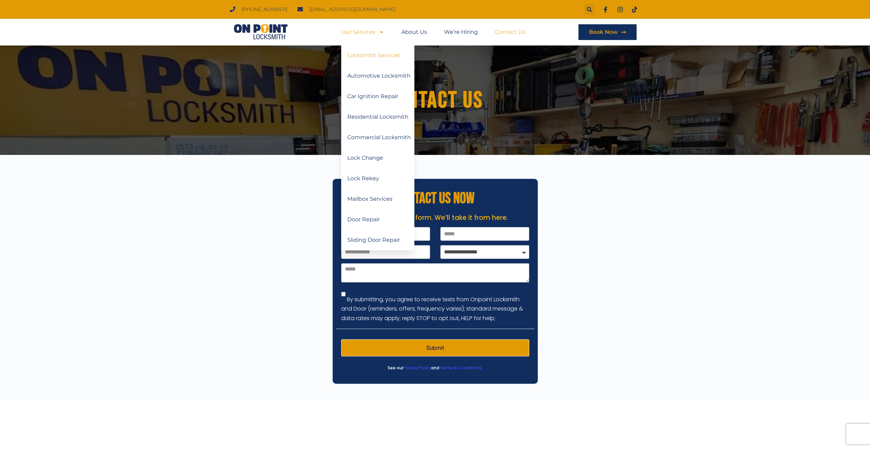 Image resolution: width=870 pixels, height=449 pixels. I want to click on a: Contact Us, so click(510, 32).